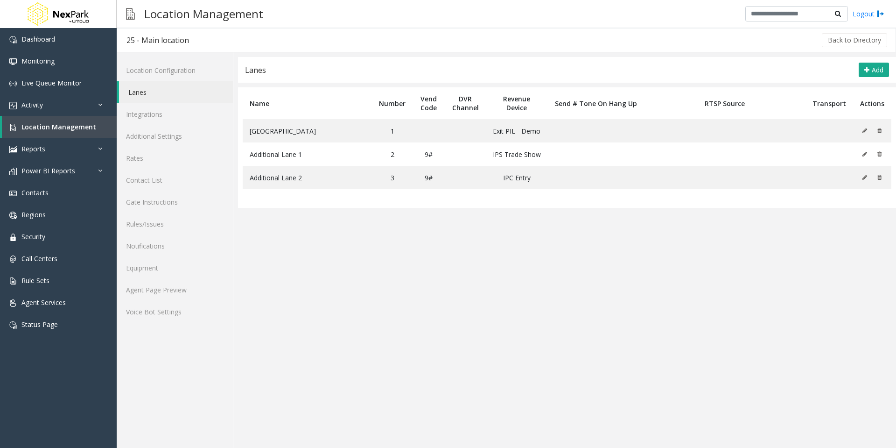  I want to click on td: 3, so click(392, 177).